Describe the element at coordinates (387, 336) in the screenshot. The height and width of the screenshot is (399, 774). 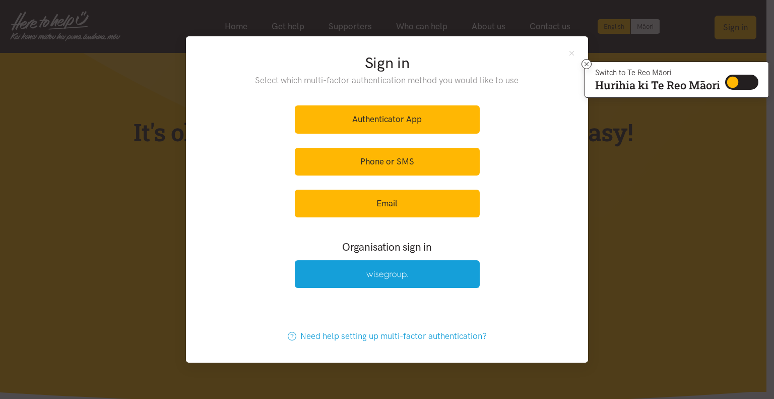
I see `a: Need help setting up multi-factor authentication?` at that location.